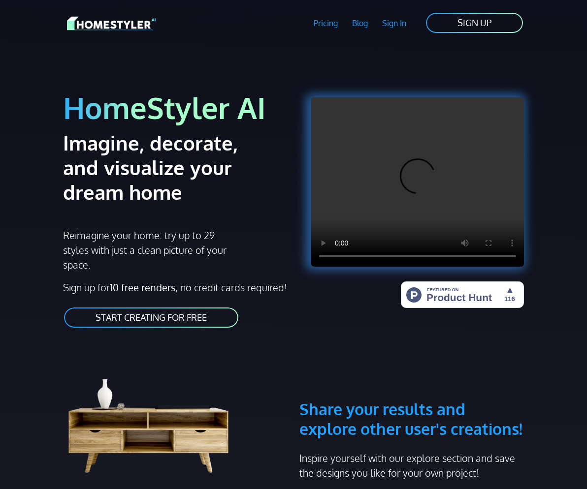 The height and width of the screenshot is (489, 587). I want to click on h1: HomeStyler AI, so click(175, 108).